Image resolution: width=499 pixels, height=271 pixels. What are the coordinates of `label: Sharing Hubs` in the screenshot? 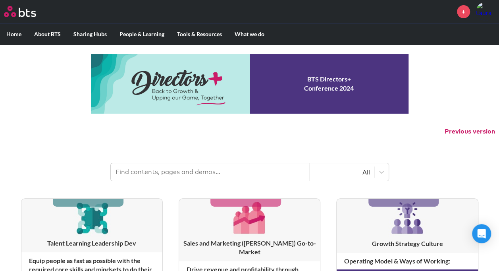 It's located at (90, 34).